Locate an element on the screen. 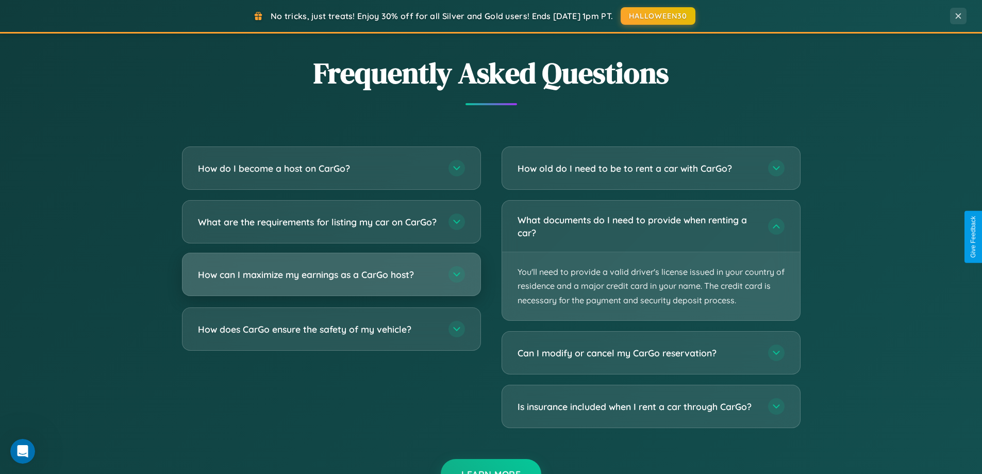  h3: What documents do I need to provide when renting a car? is located at coordinates (637, 226).